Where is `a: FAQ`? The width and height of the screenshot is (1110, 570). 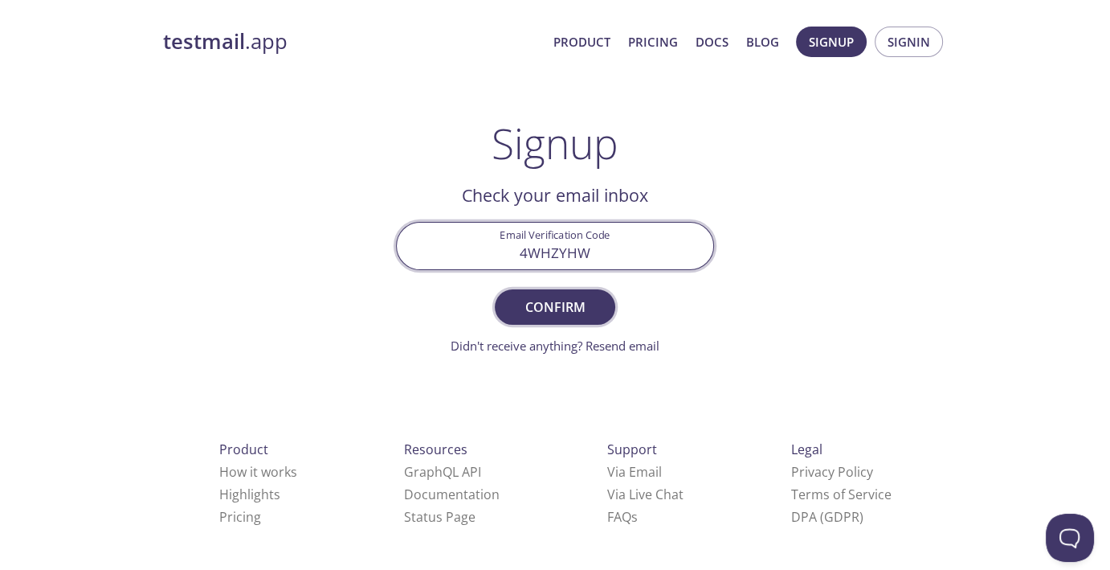 a: FAQ is located at coordinates (623, 517).